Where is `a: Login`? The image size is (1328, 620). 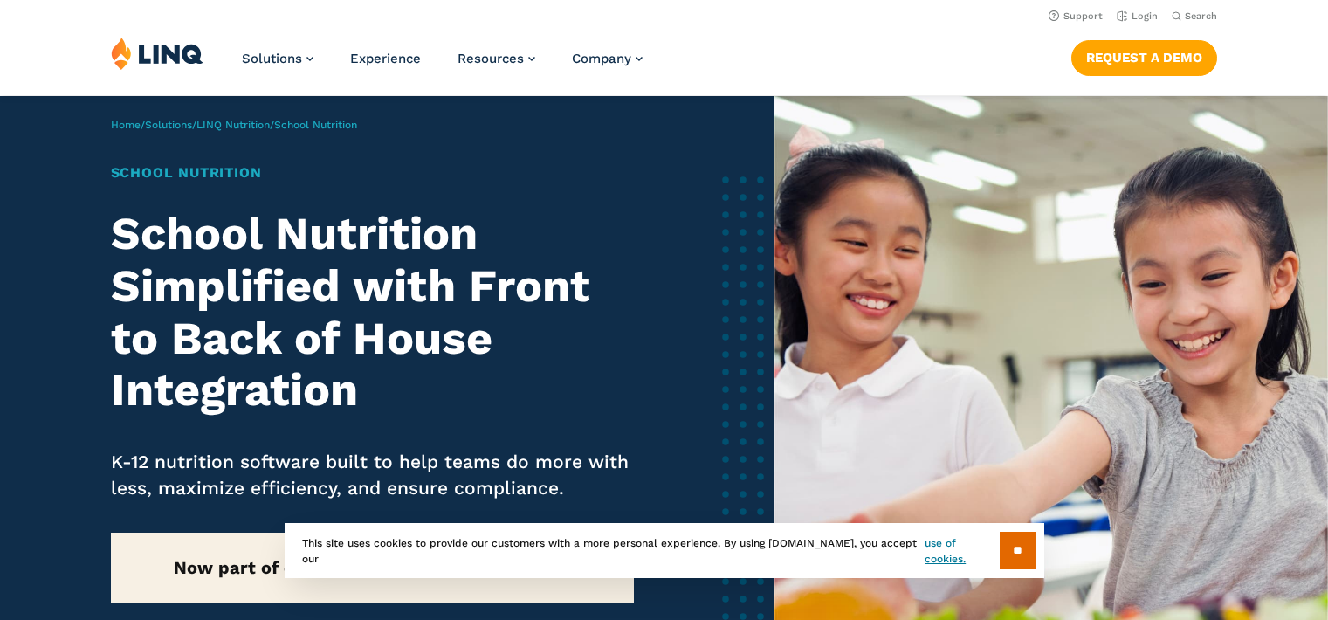 a: Login is located at coordinates (1137, 16).